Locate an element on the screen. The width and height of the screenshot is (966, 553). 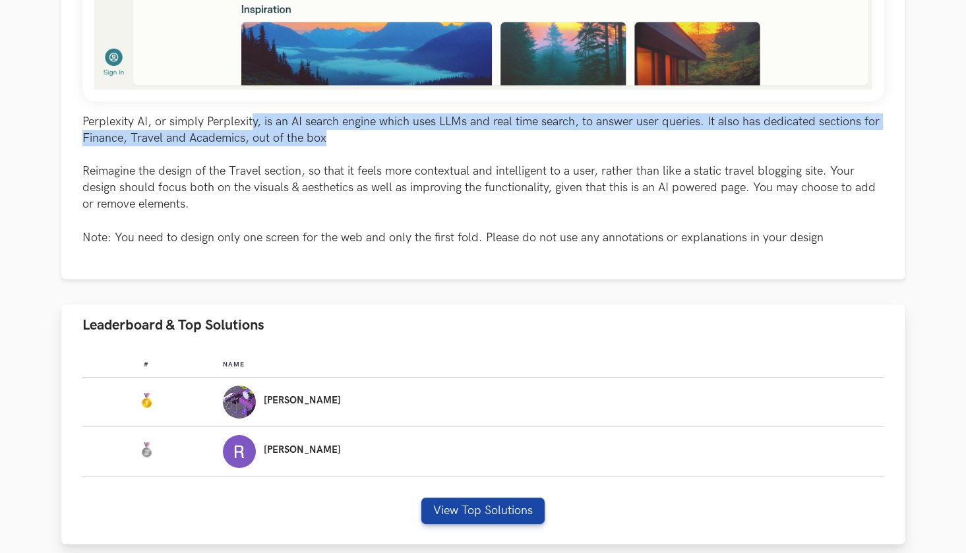
img: Silver Medal is located at coordinates (146, 450).